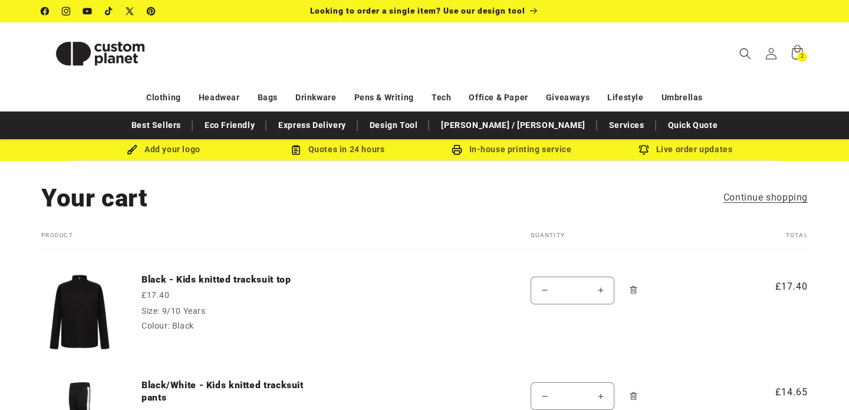 This screenshot has width=849, height=410. Describe the element at coordinates (150, 311) in the screenshot. I see `dt: Size:` at that location.